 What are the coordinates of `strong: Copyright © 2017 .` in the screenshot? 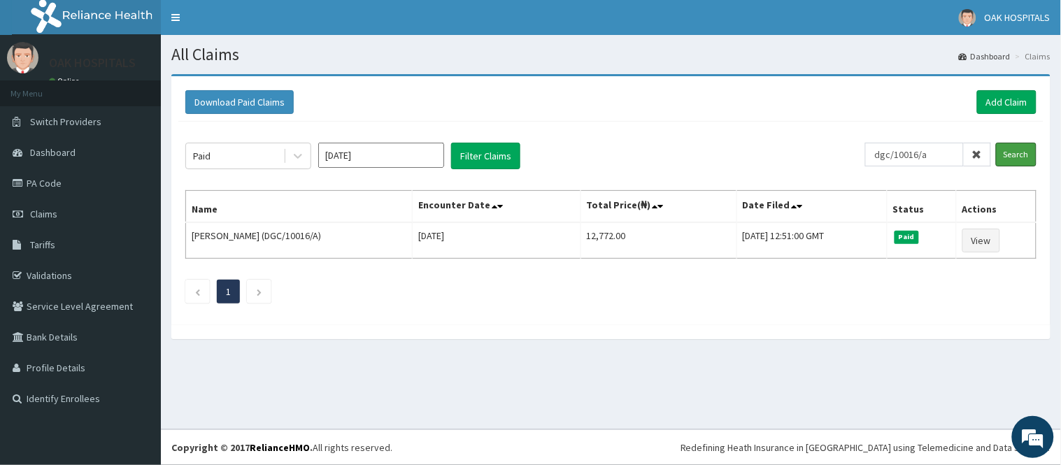 It's located at (242, 448).